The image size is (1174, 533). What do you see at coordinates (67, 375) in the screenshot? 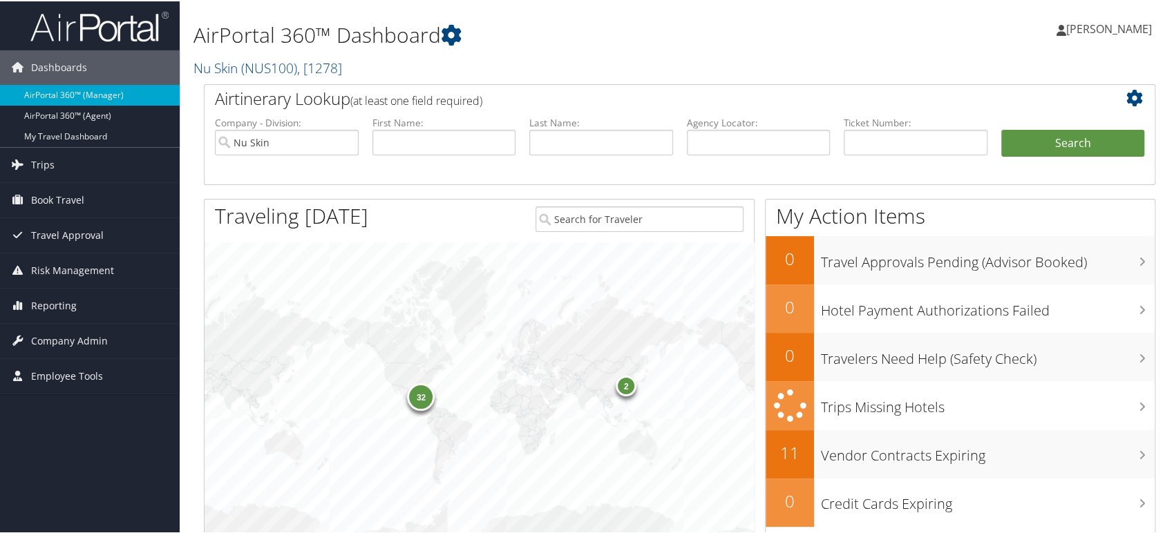
I see `span: Employee Tools` at bounding box center [67, 375].